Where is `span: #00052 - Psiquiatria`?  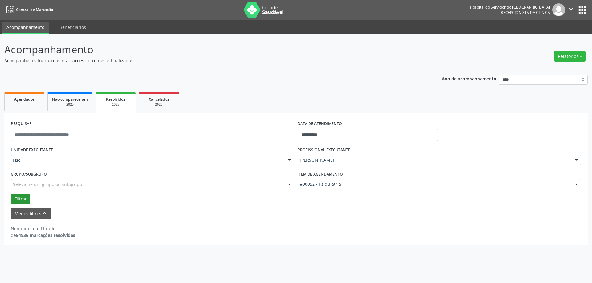
span: #00052 - Psiquiatria is located at coordinates (434, 184).